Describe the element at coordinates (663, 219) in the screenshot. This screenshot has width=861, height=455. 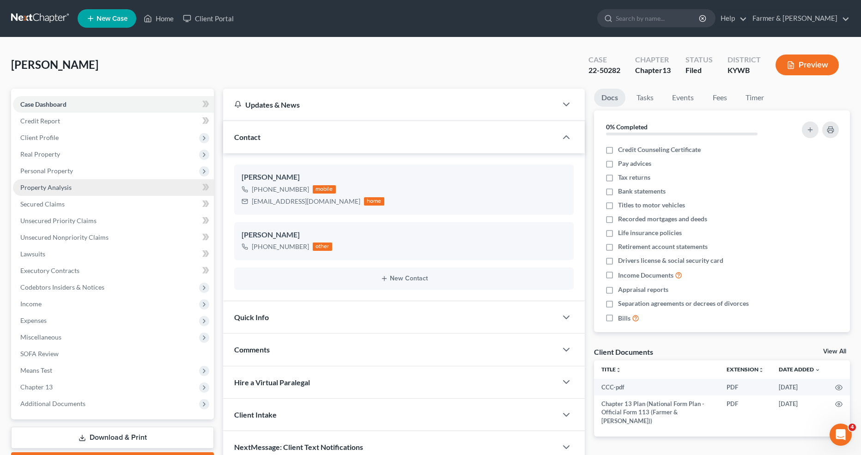
I see `span: Recorded mortgages and deeds` at that location.